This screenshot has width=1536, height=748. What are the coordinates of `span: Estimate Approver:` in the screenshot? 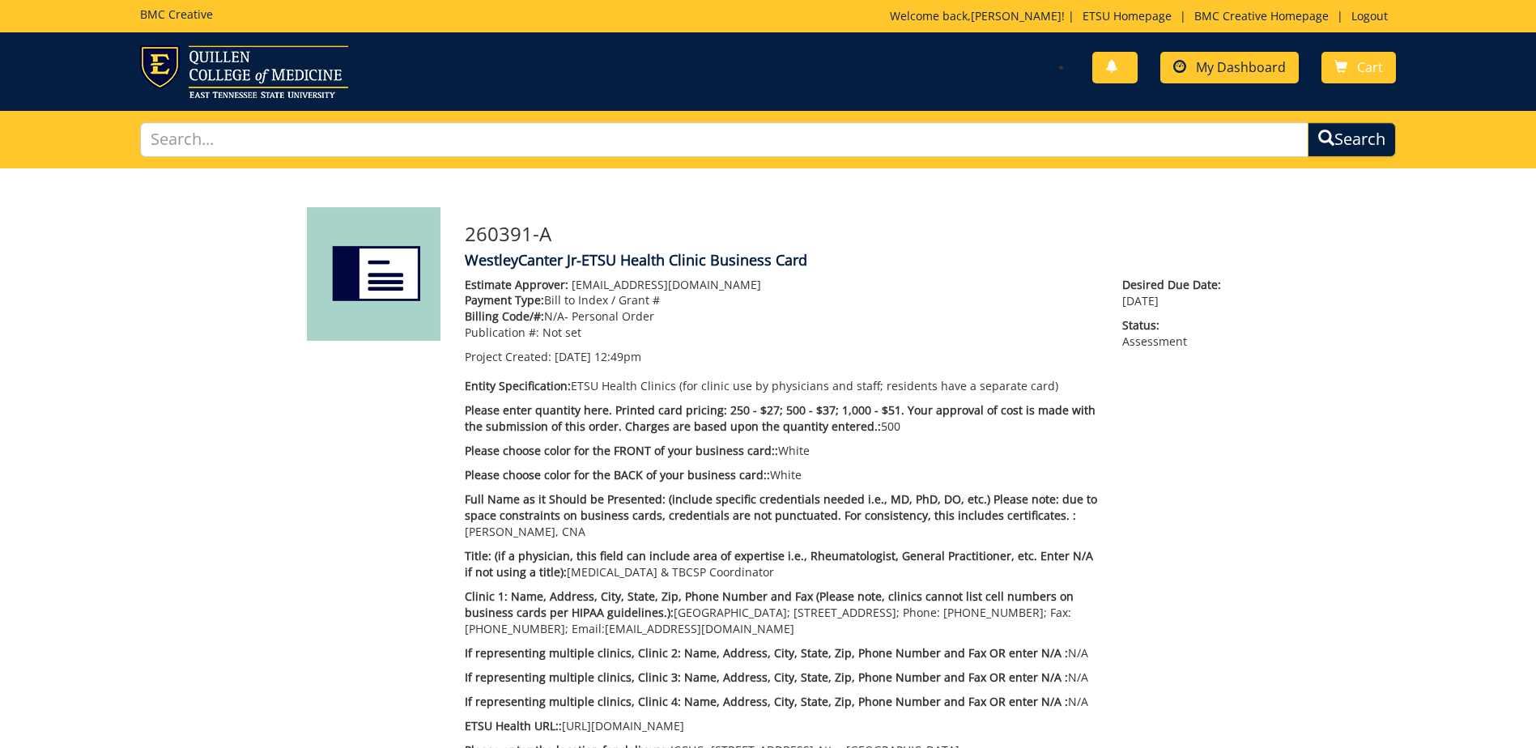 It's located at (516, 284).